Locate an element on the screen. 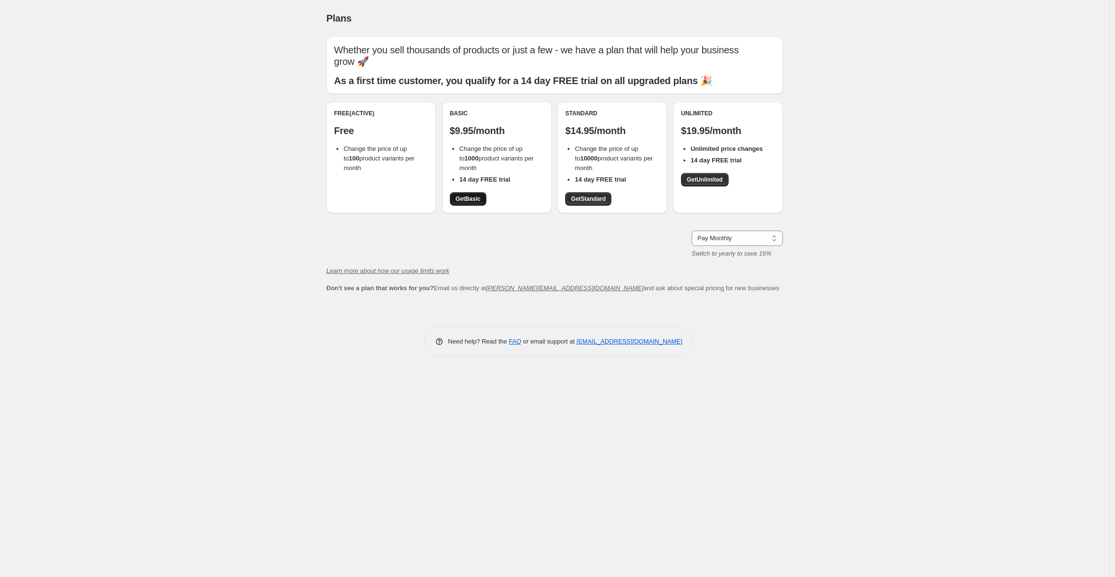  b: Don't see a plan that works for you? is located at coordinates (380, 288).